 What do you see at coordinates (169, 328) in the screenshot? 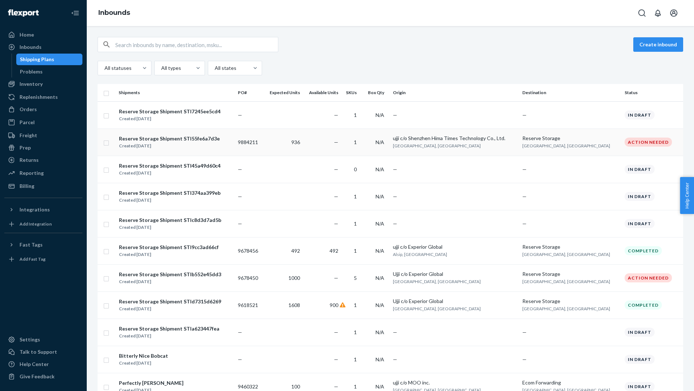
I see `div: Reserve Storage Shipment STIa623447fea` at bounding box center [169, 328].